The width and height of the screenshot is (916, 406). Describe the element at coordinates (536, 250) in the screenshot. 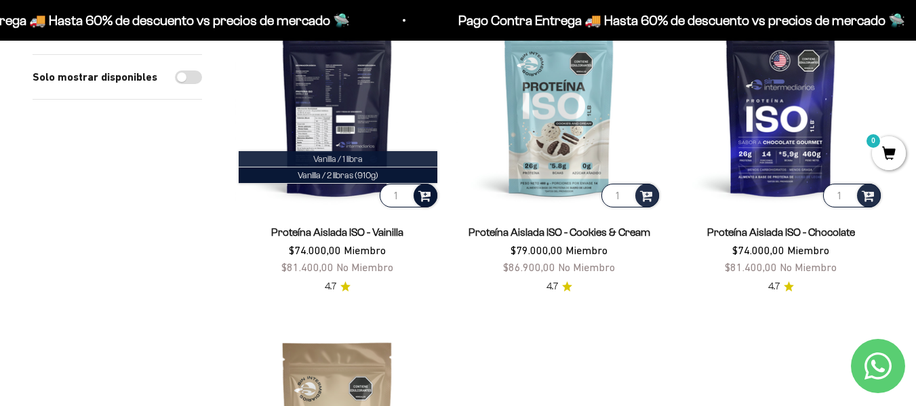

I see `span: $79.000,00` at that location.